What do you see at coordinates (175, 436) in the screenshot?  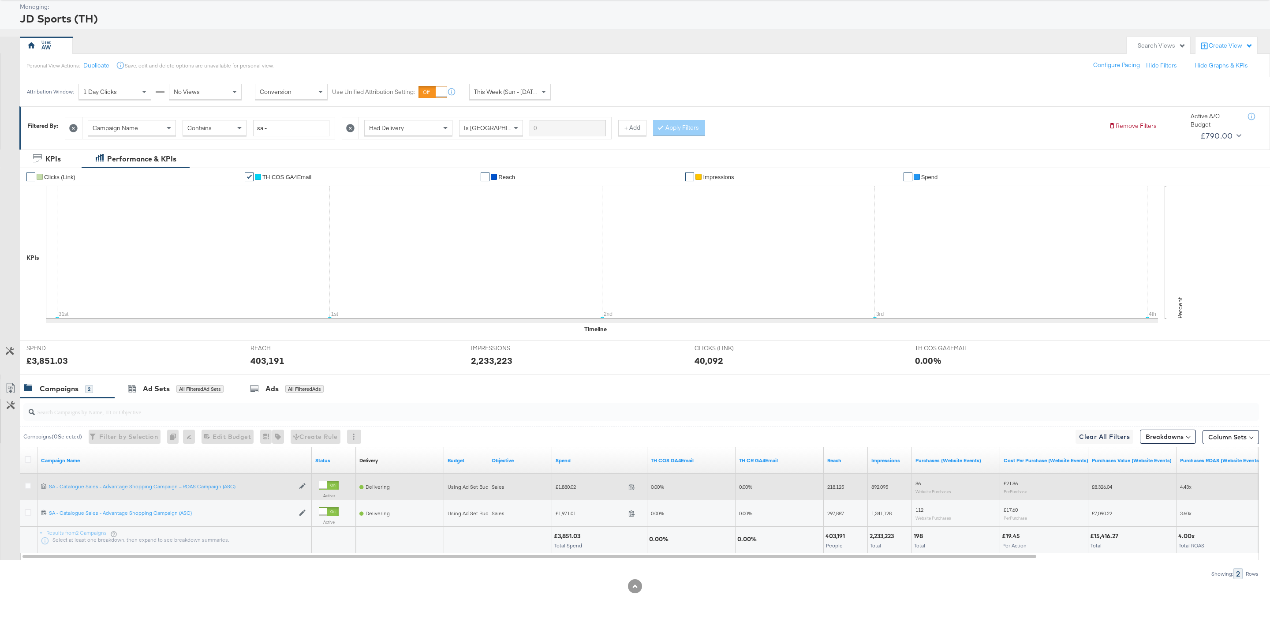 I see `div: 0` at bounding box center [175, 436].